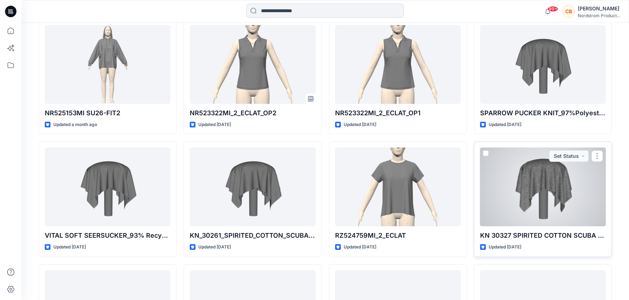 This screenshot has height=300, width=629. What do you see at coordinates (543, 187) in the screenshot?
I see `a: KN 30327 SPIRITED COTTON SCUBA HEATHER-44% Cotton,49% Polyester,7% Spandex-350-GKC3799H-2` at bounding box center [543, 187].